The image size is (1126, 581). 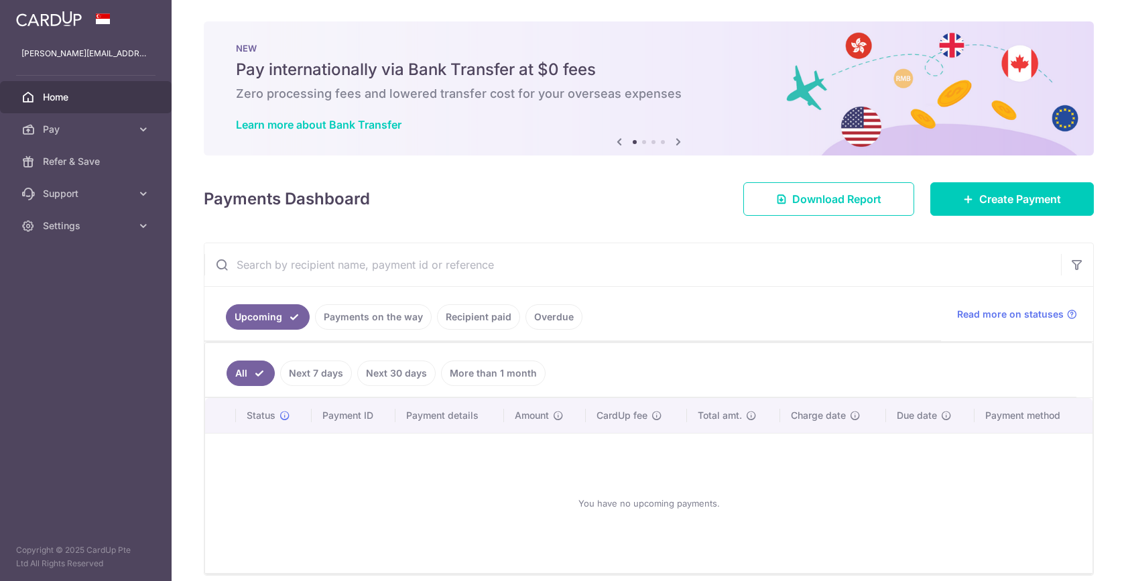 I want to click on input: Search by recipient name, payment id or reference, so click(x=633, y=265).